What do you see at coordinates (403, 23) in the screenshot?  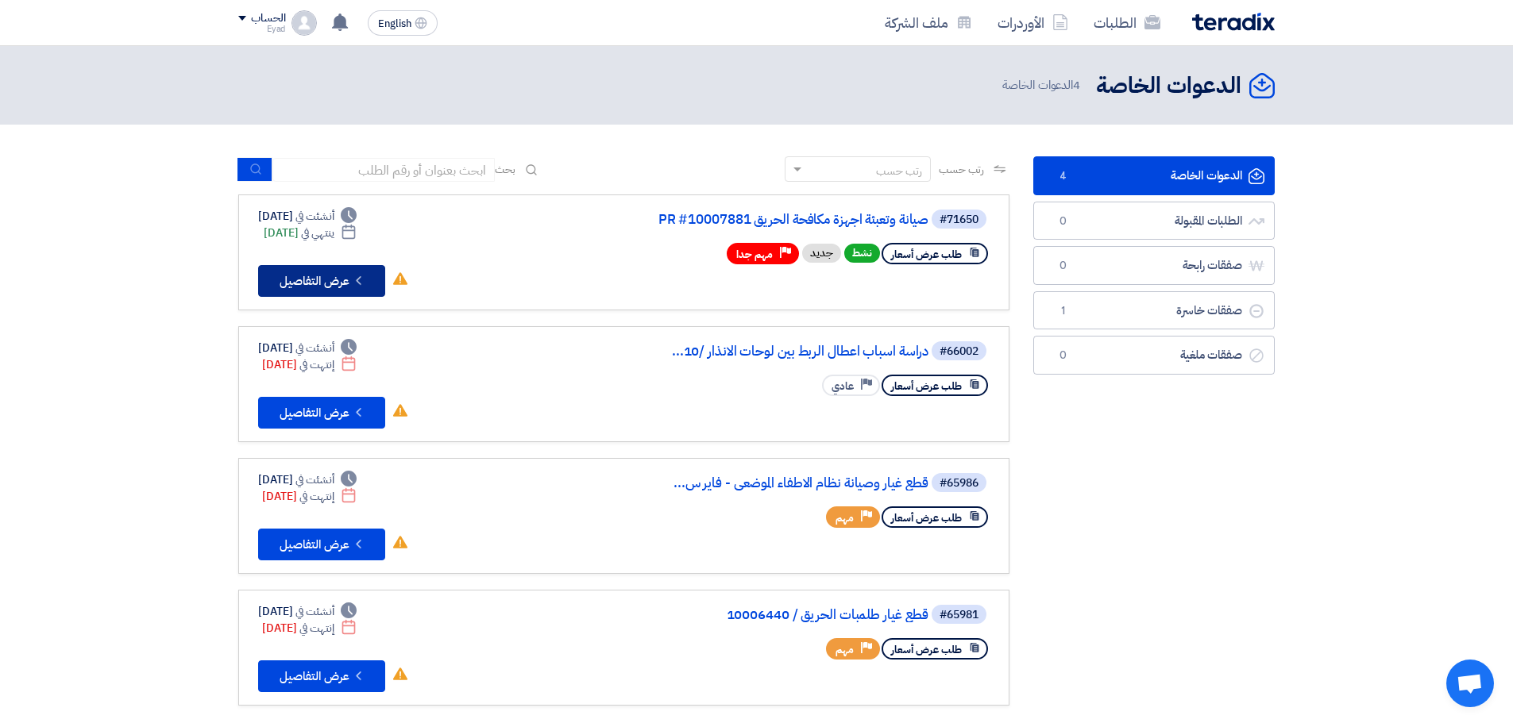 I see `button: English` at bounding box center [403, 23].